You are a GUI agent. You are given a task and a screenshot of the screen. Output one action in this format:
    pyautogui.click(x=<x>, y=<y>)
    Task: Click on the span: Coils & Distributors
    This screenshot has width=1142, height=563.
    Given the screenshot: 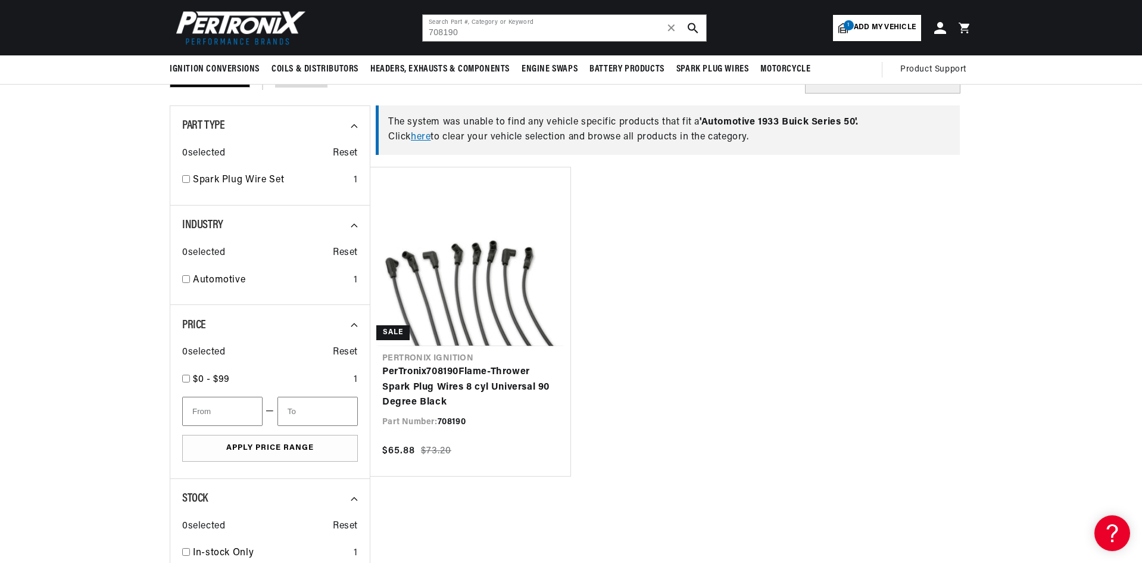 What is the action you would take?
    pyautogui.click(x=315, y=69)
    